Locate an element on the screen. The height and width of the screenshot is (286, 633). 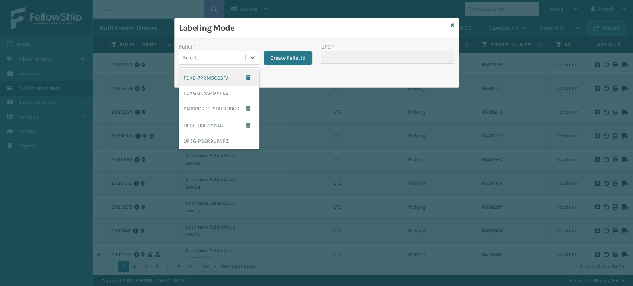
div: Select... is located at coordinates (191, 58).